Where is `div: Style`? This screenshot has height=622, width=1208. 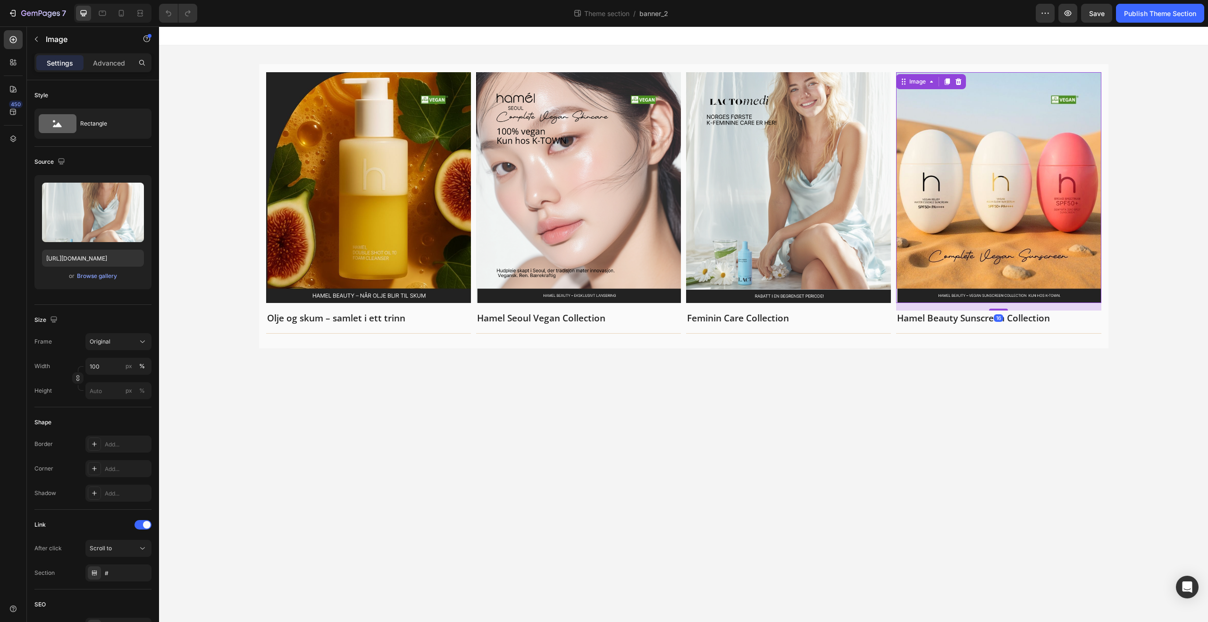
div: Style is located at coordinates (41, 95).